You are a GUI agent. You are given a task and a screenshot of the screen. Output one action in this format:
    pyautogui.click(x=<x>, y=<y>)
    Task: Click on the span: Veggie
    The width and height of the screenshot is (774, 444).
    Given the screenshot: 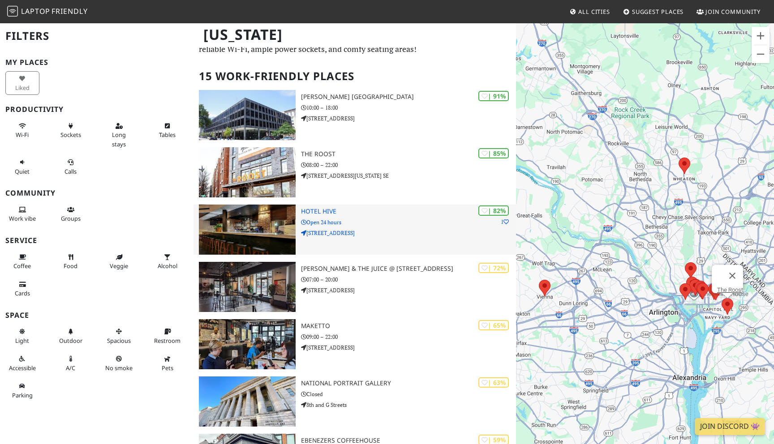 What is the action you would take?
    pyautogui.click(x=119, y=266)
    